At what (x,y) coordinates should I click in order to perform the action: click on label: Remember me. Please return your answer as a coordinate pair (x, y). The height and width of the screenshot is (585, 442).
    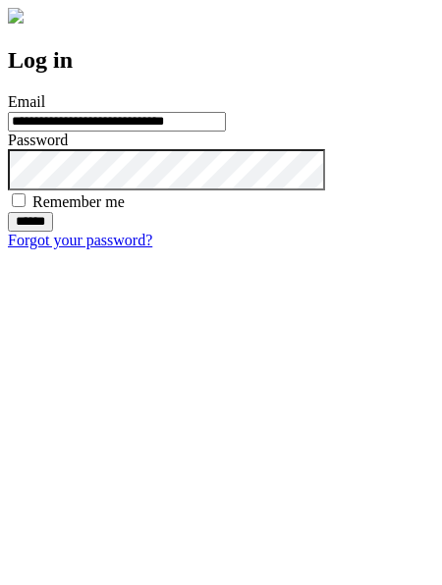
    Looking at the image, I should click on (79, 201).